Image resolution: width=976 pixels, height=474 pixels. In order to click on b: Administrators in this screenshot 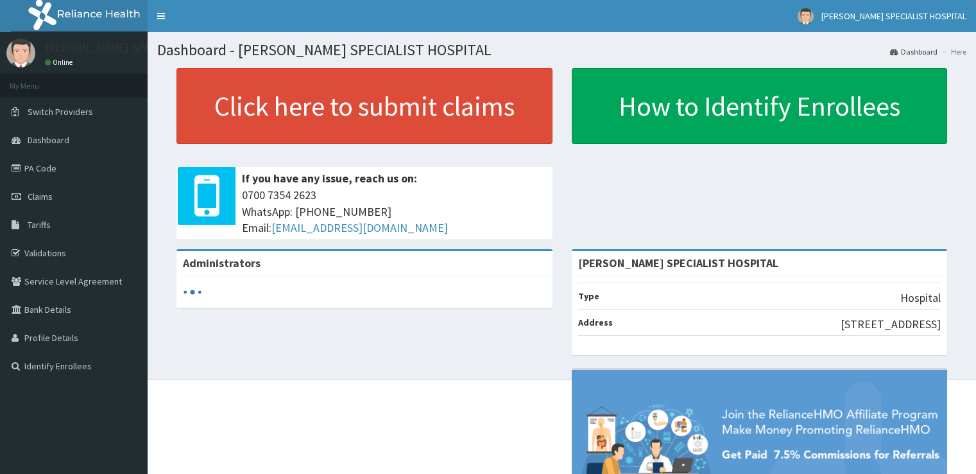, I will do `click(221, 262)`.